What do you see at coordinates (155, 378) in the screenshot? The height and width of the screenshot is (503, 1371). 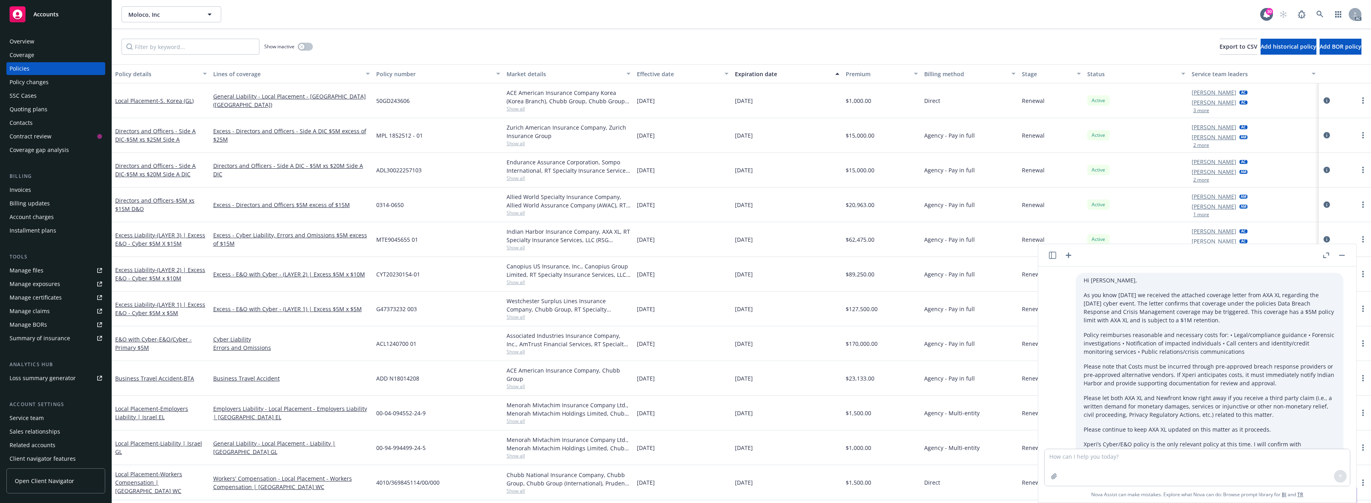 I see `a: Business Travel Accident` at bounding box center [155, 378].